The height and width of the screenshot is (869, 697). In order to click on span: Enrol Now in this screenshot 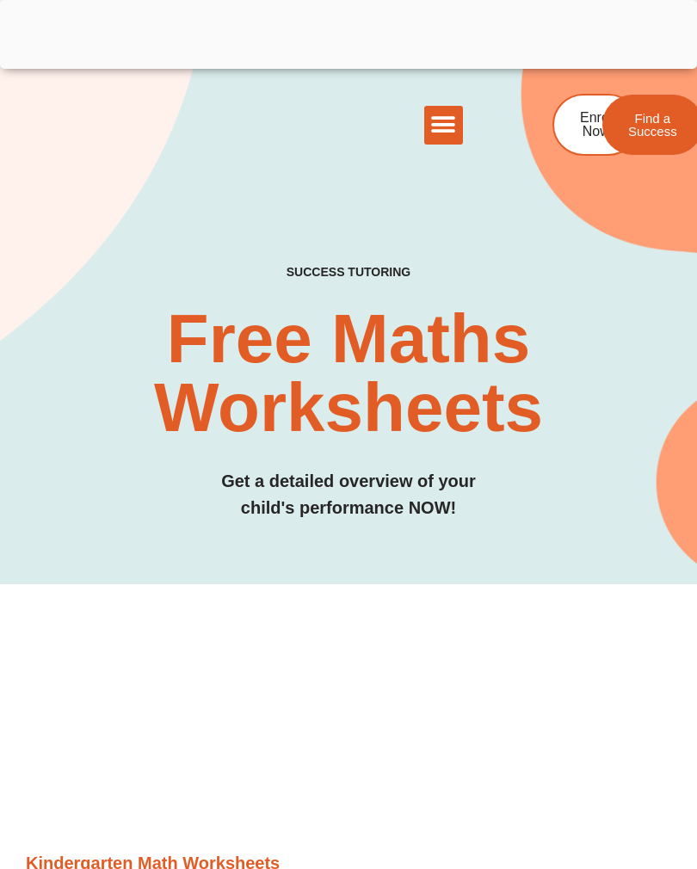, I will do `click(595, 125)`.